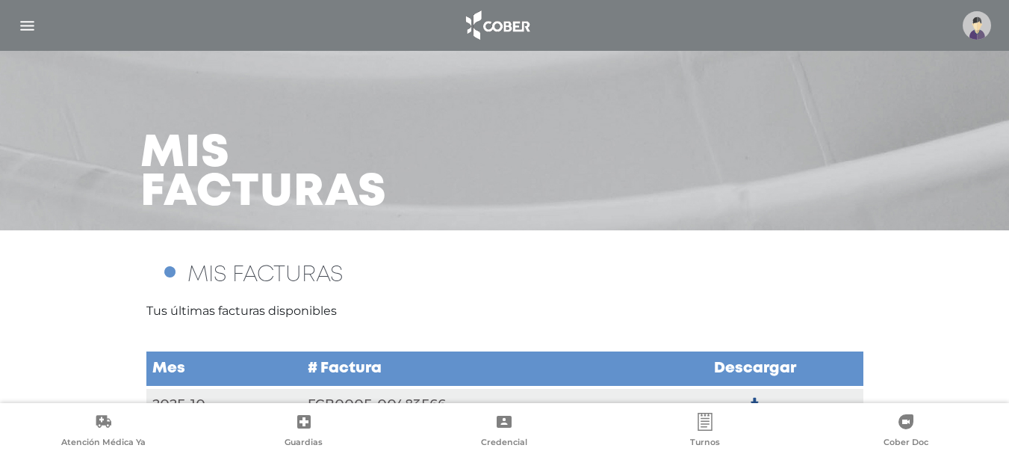 The width and height of the screenshot is (1009, 454). What do you see at coordinates (755, 368) in the screenshot?
I see `td: Descargar` at bounding box center [755, 368].